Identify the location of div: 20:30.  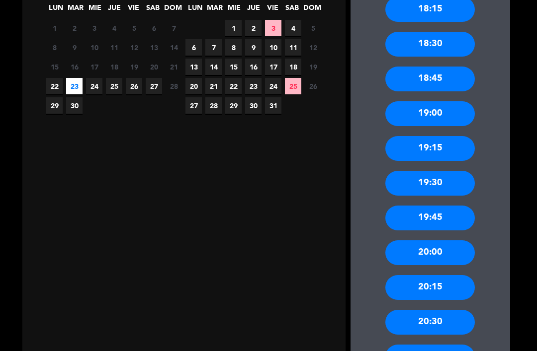
(430, 322).